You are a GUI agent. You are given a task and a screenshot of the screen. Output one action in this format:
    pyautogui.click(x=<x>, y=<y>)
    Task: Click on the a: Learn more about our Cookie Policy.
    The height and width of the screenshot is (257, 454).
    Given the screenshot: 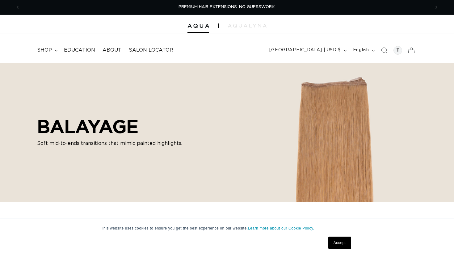 What is the action you would take?
    pyautogui.click(x=281, y=228)
    